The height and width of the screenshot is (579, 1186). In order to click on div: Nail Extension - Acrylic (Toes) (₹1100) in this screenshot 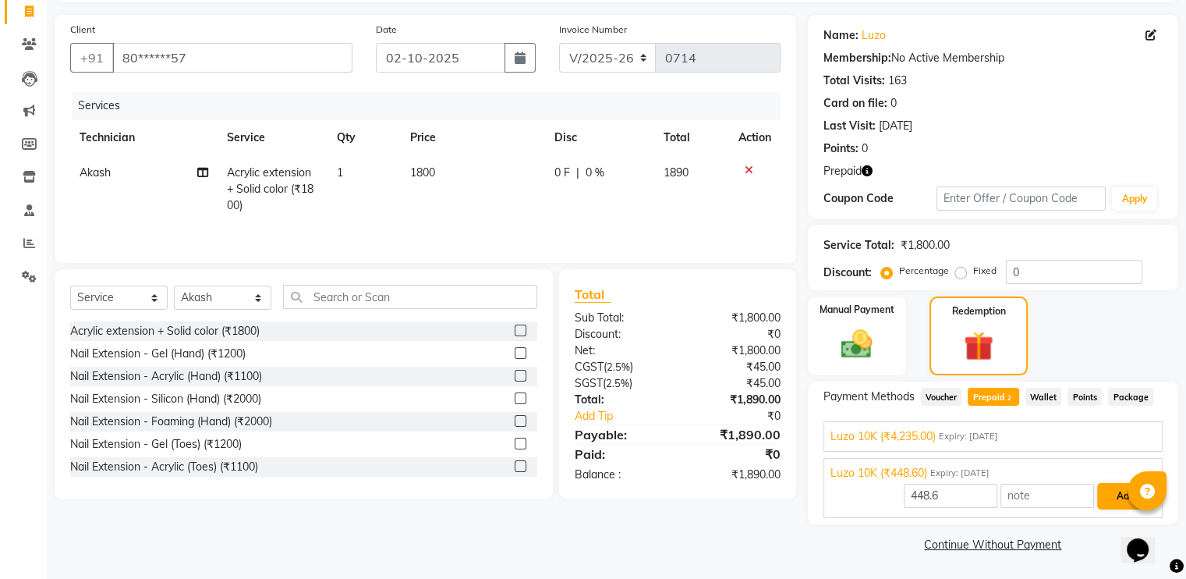, I will do `click(164, 466)`.